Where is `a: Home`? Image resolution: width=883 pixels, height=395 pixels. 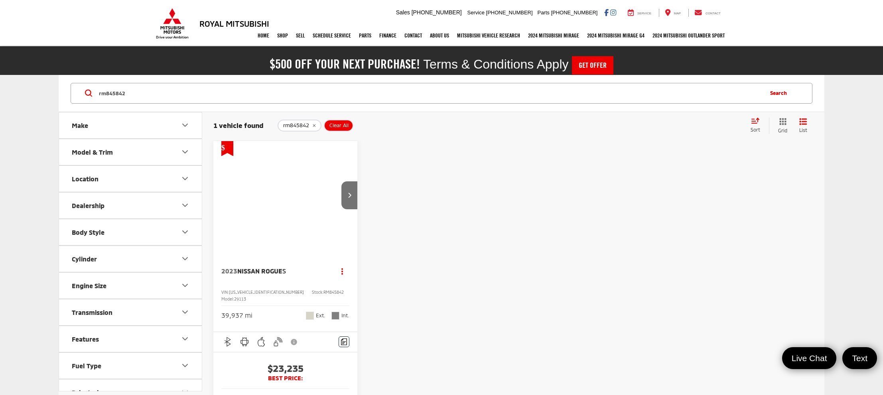
a: Home is located at coordinates (263, 35).